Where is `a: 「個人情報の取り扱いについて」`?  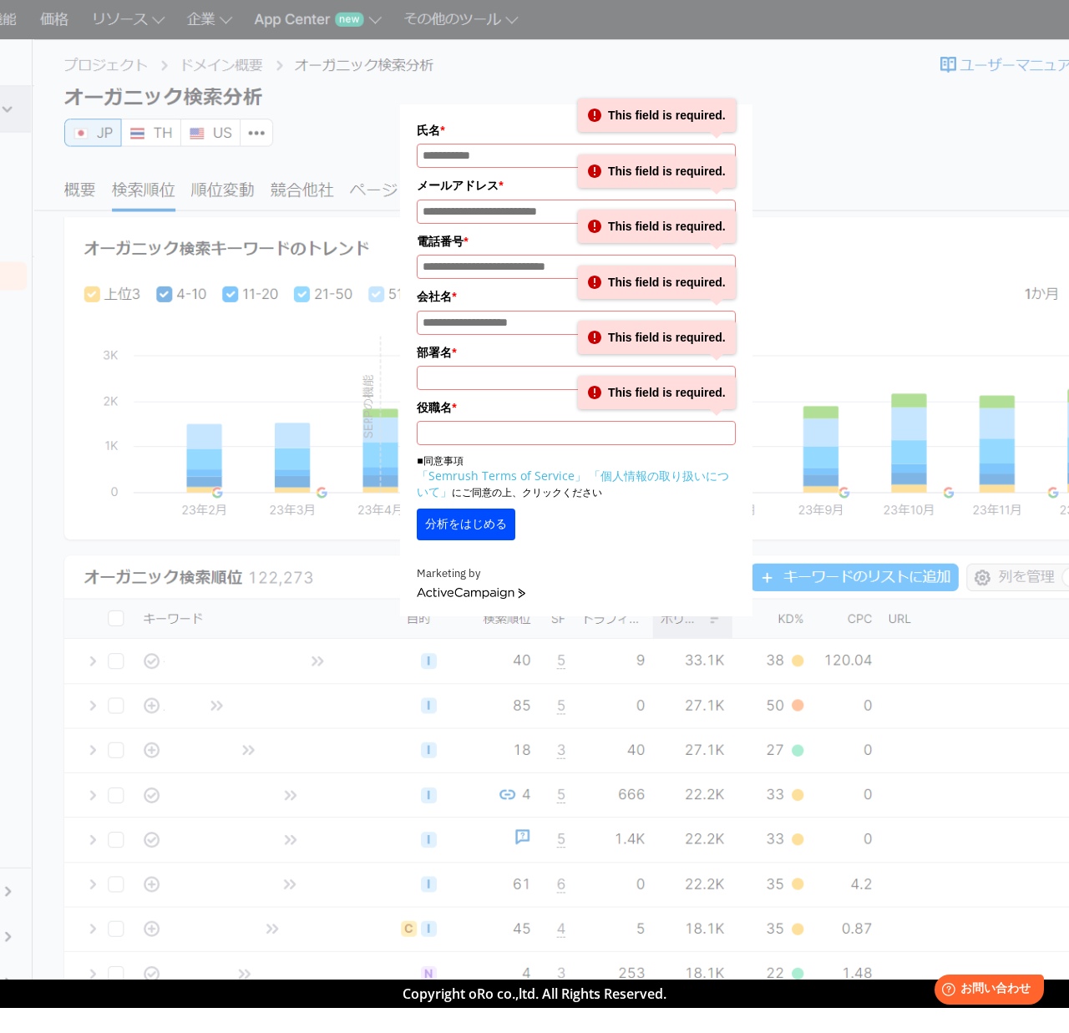 a: 「個人情報の取り扱いについて」 is located at coordinates (573, 484).